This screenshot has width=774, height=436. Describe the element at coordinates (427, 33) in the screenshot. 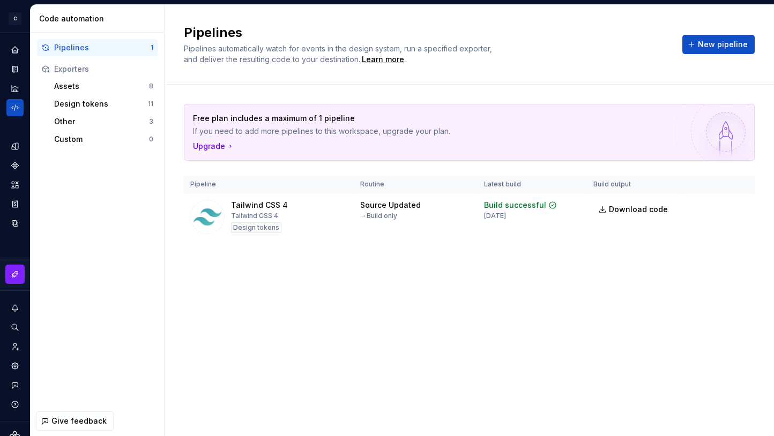

I see `h2: Pipelines` at that location.